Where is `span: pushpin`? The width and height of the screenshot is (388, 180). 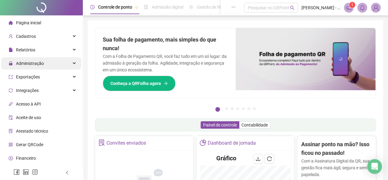 span: pushpin is located at coordinates (137, 7).